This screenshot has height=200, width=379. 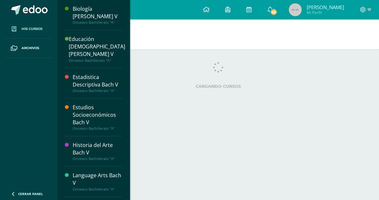 What do you see at coordinates (274, 12) in the screenshot?
I see `span: 40` at bounding box center [274, 12].